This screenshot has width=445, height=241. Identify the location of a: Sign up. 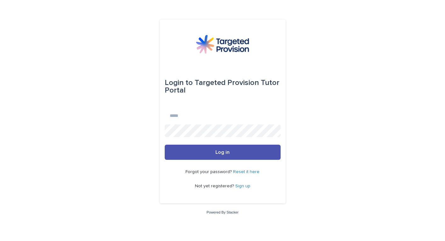
(243, 186).